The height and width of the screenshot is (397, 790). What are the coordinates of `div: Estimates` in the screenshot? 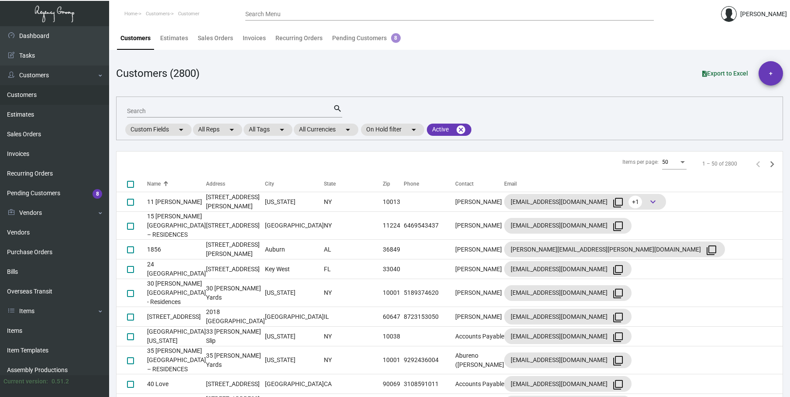 It's located at (174, 38).